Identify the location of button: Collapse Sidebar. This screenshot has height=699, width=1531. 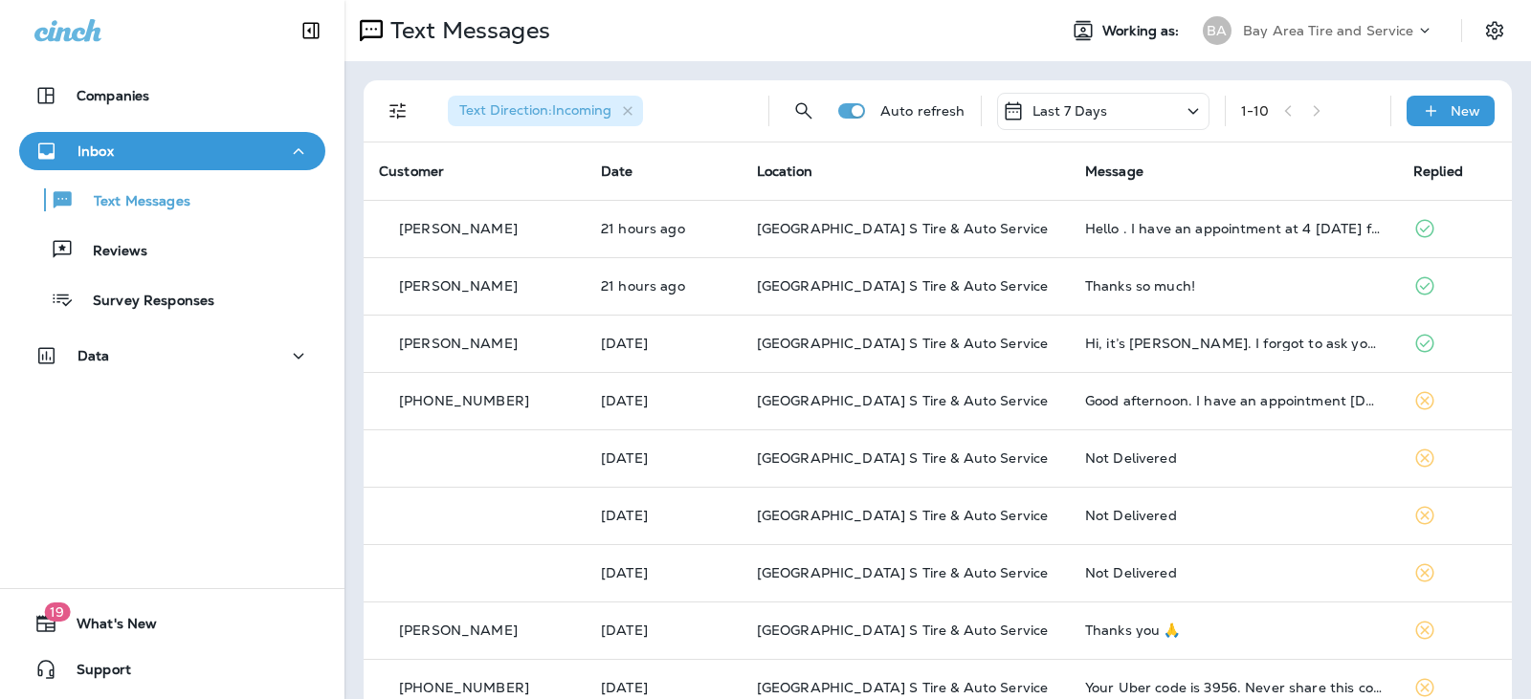
(311, 31).